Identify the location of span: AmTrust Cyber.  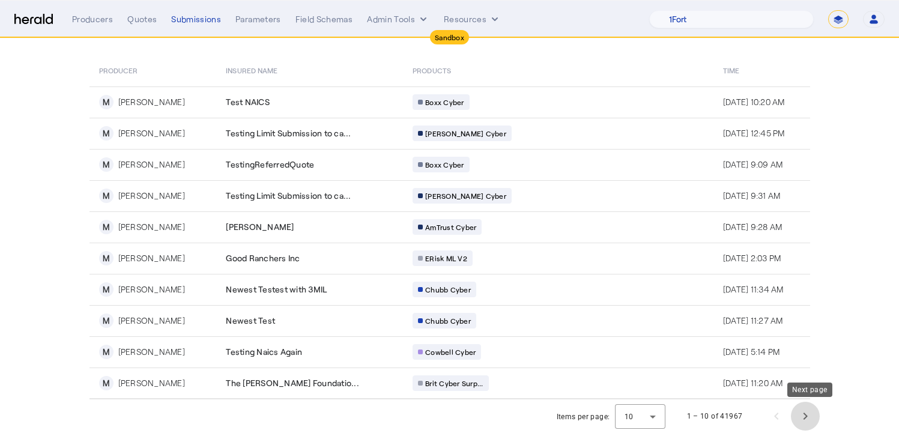
(450, 227).